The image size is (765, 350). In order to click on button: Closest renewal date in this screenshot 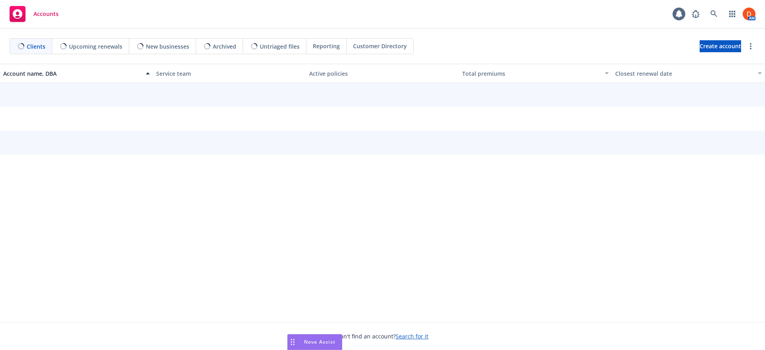, I will do `click(689, 73)`.